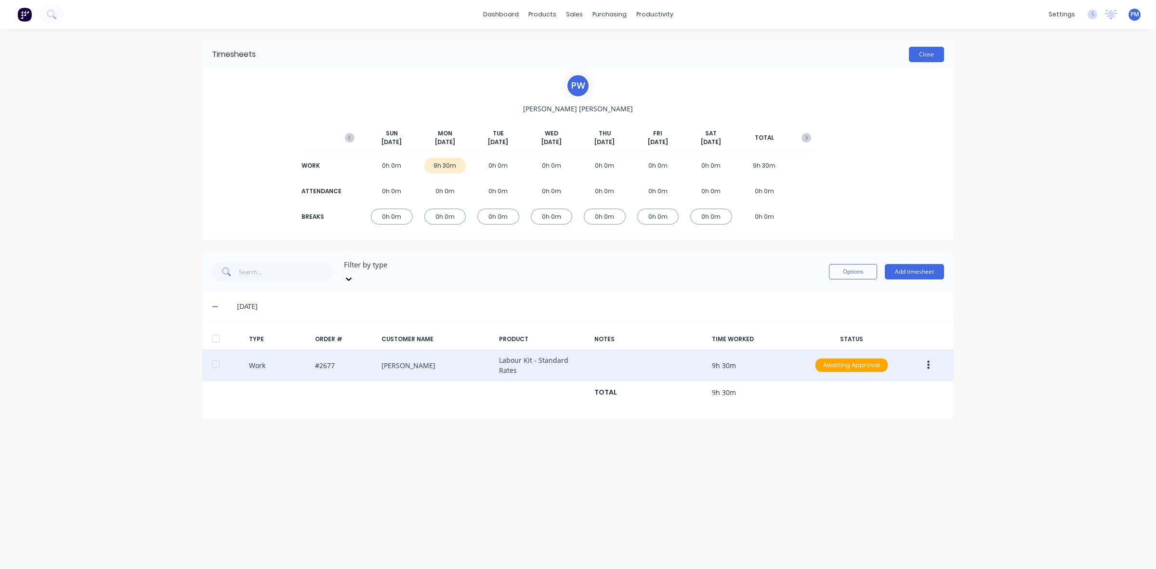 The height and width of the screenshot is (569, 1156). Describe the element at coordinates (914, 272) in the screenshot. I see `button: Add timesheet` at that location.